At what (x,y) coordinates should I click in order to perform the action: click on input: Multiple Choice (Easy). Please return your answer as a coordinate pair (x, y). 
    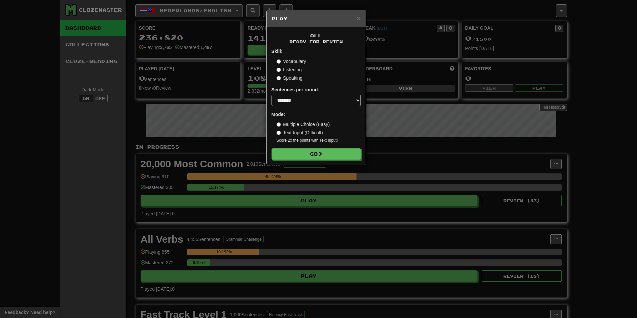
    Looking at the image, I should click on (279, 124).